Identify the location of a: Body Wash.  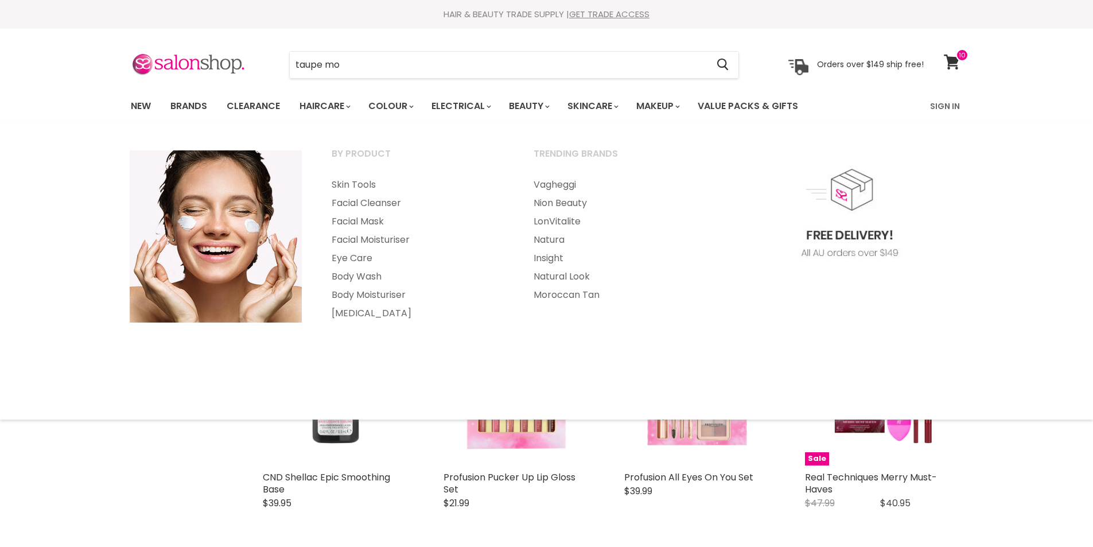
(417, 276).